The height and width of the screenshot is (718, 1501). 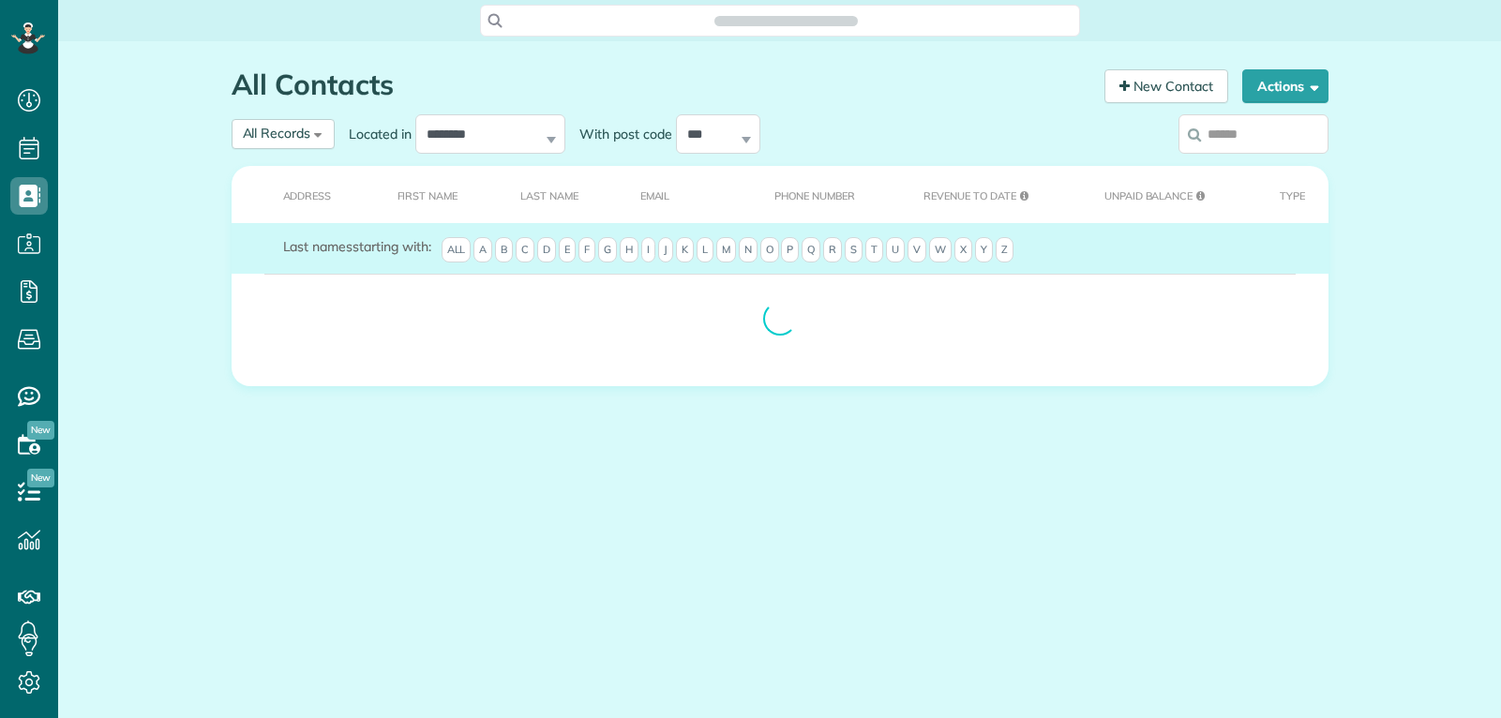 I want to click on span: F, so click(x=587, y=250).